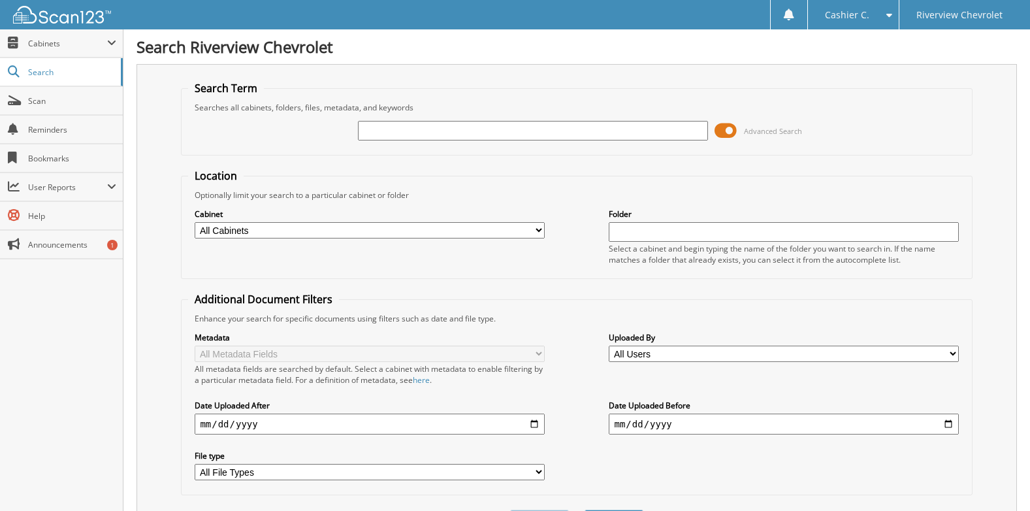  What do you see at coordinates (263, 299) in the screenshot?
I see `legend: Additional Document Filters` at bounding box center [263, 299].